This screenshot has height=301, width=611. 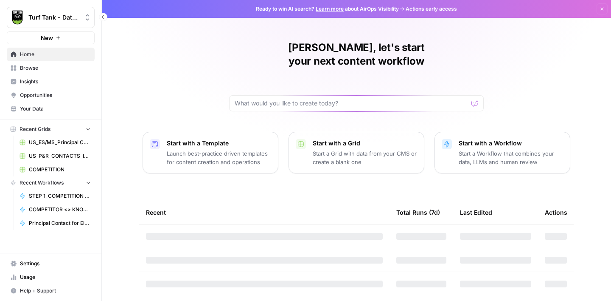 I want to click on span: Your Data, so click(x=55, y=109).